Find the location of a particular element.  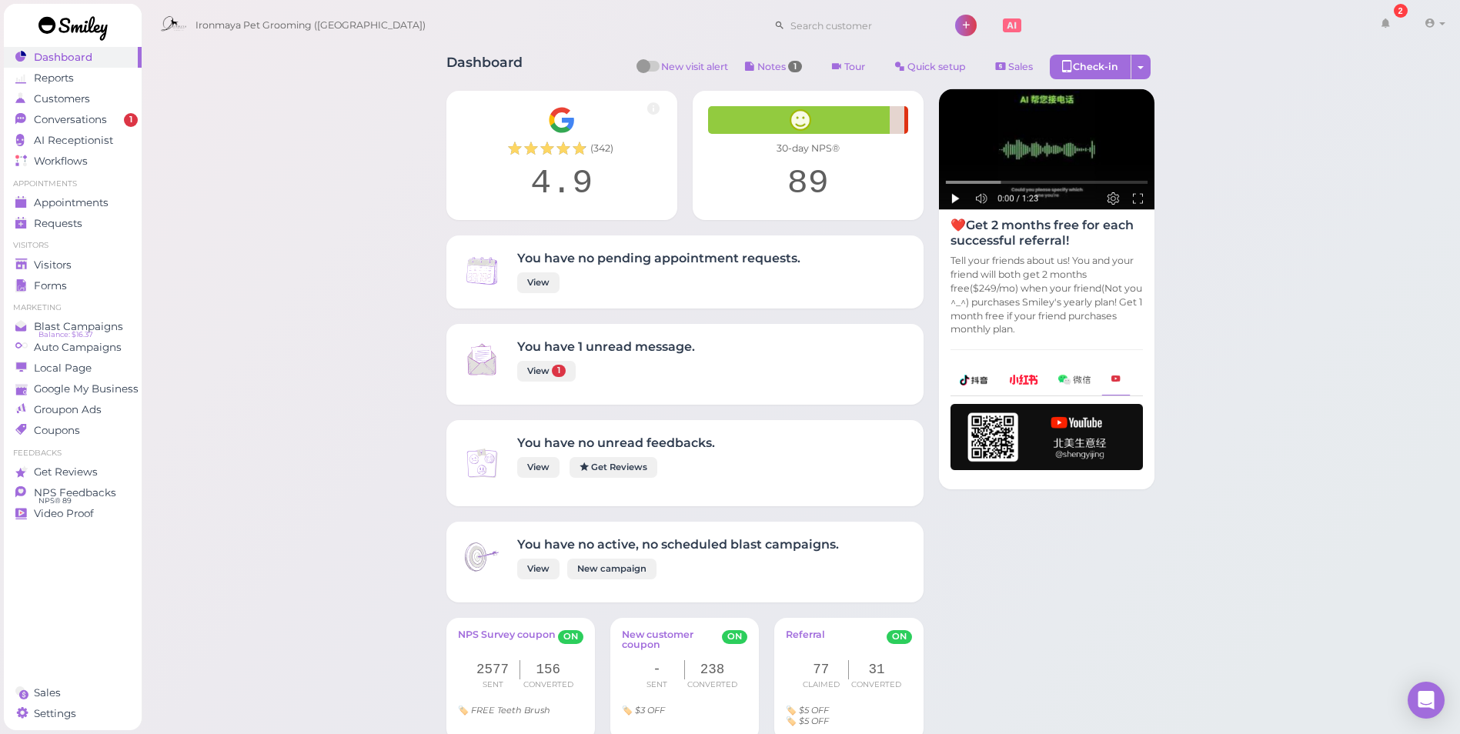

span: Coupons is located at coordinates (57, 430).